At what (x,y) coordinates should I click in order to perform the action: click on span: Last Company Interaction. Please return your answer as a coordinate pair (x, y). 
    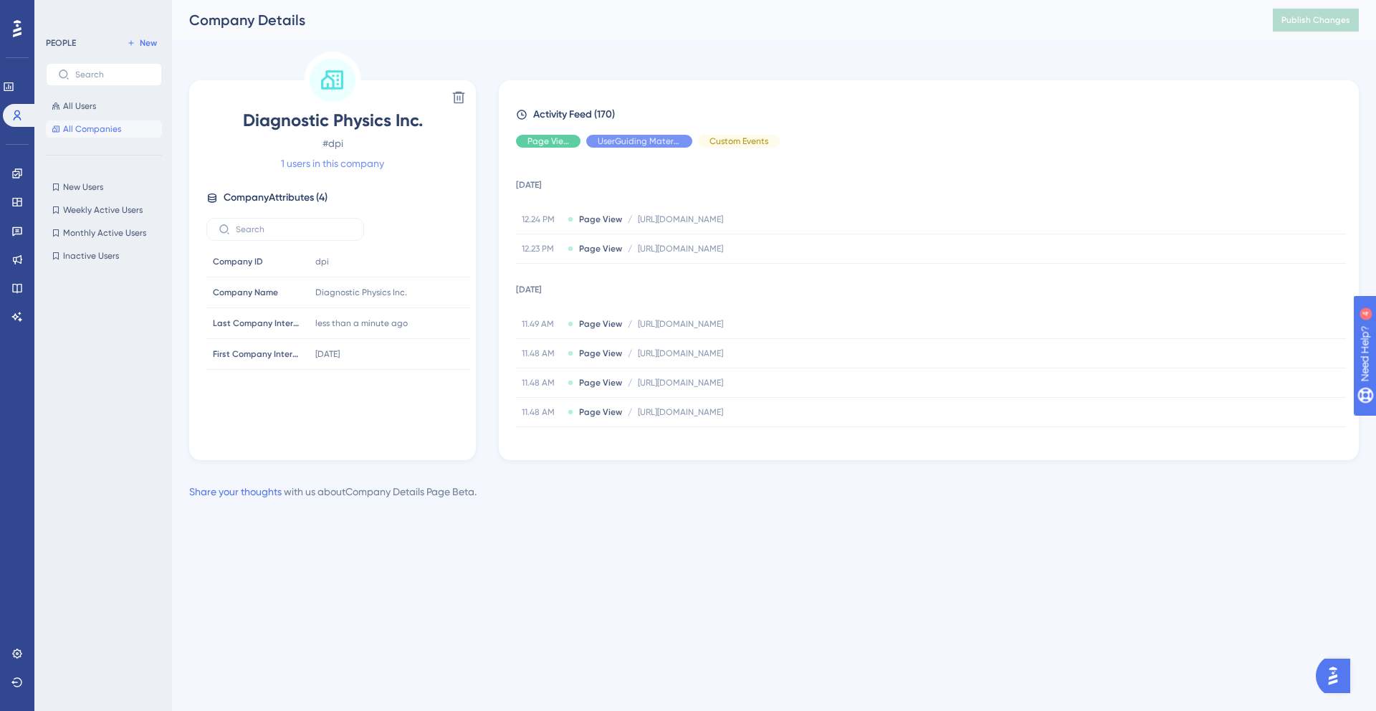
    Looking at the image, I should click on (256, 323).